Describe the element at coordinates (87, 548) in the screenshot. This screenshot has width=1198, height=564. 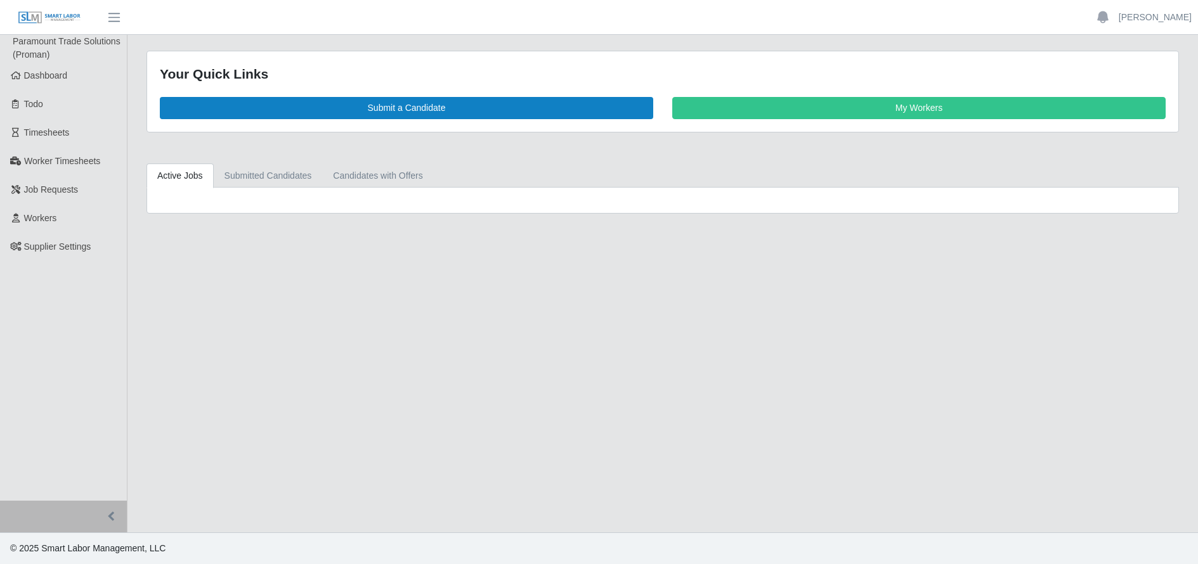
I see `span: © 2025 Smart Labor Management, LLC` at that location.